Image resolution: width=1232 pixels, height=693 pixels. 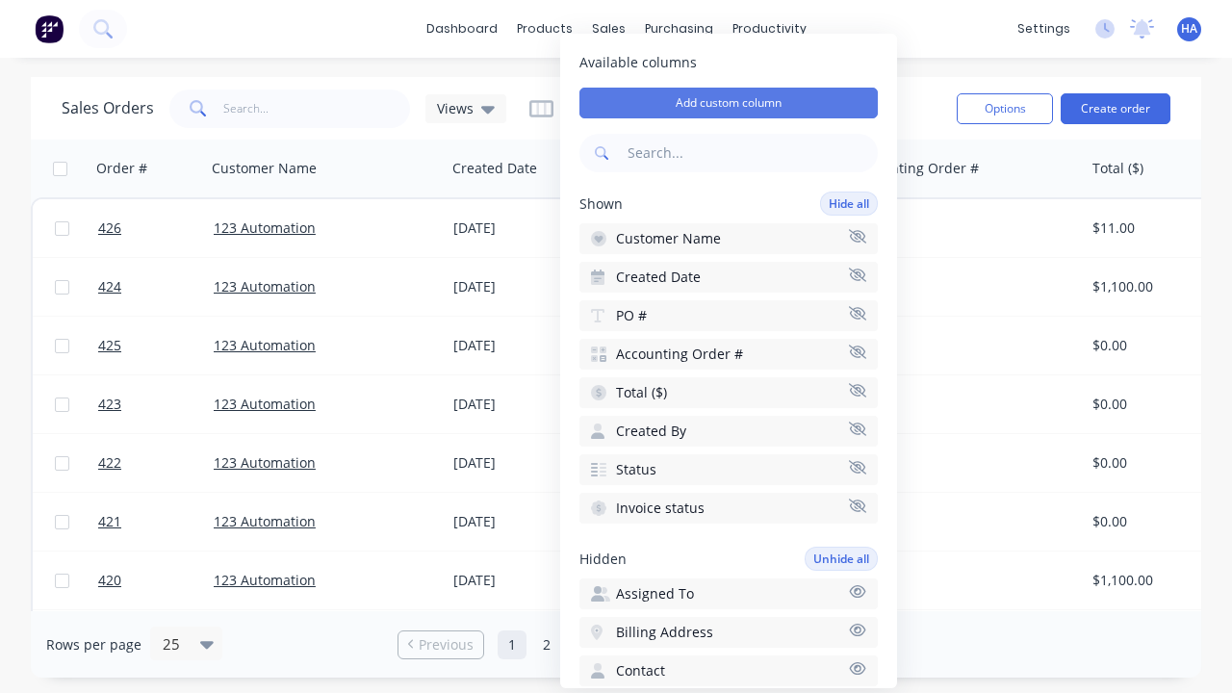 I want to click on a: 425, so click(x=156, y=345).